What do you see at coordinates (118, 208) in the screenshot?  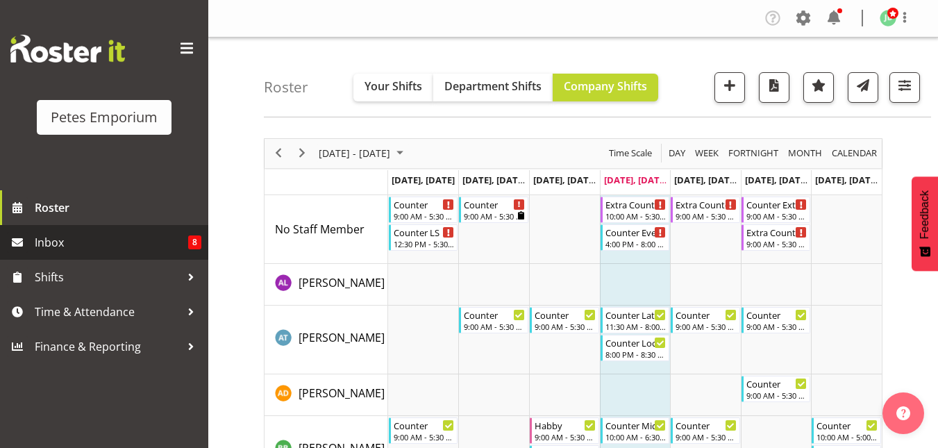 I see `span: Roster` at bounding box center [118, 208].